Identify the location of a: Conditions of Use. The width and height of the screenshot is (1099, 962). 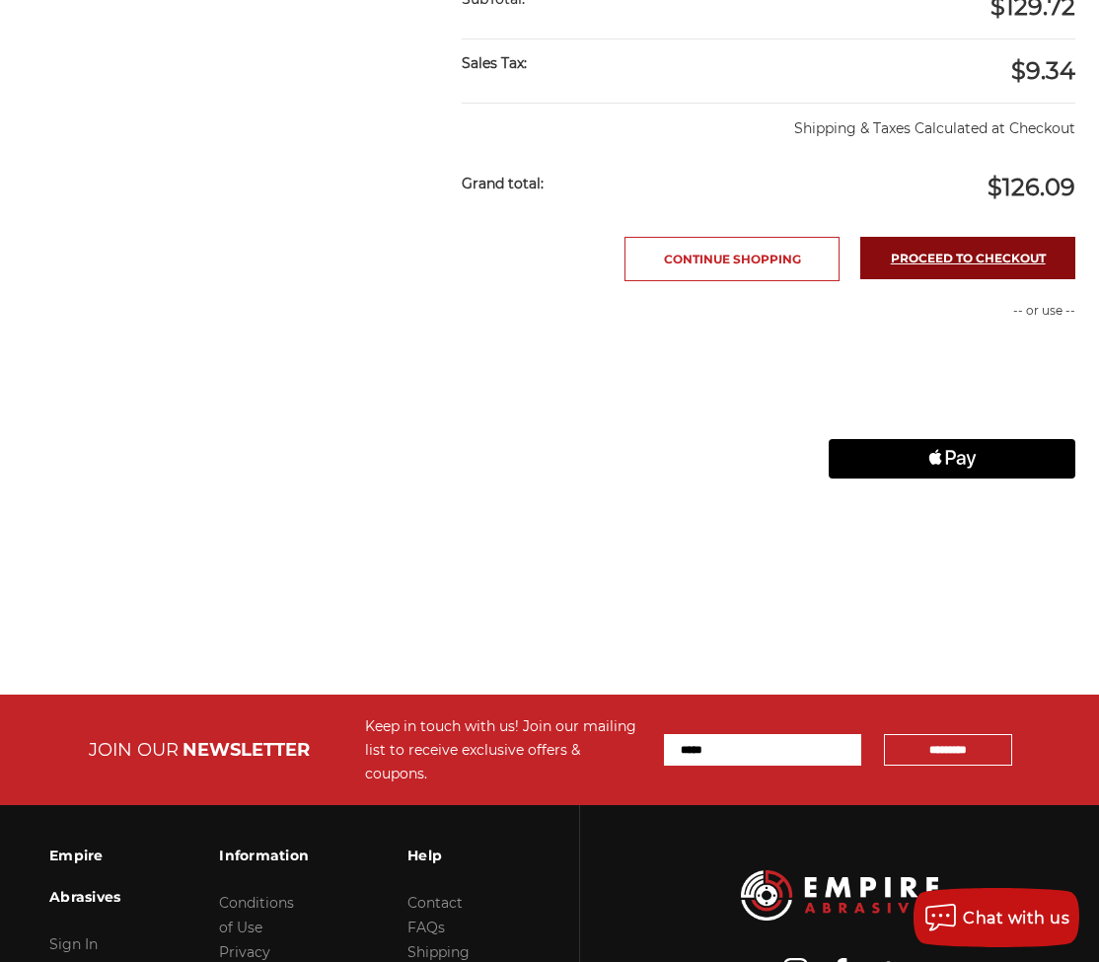
(256, 914).